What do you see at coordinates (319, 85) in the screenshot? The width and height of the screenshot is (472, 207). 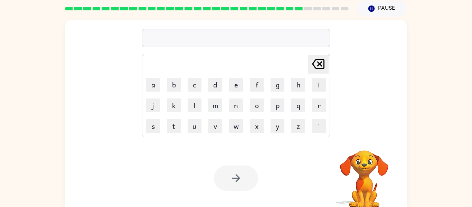 I see `button: i` at bounding box center [319, 85].